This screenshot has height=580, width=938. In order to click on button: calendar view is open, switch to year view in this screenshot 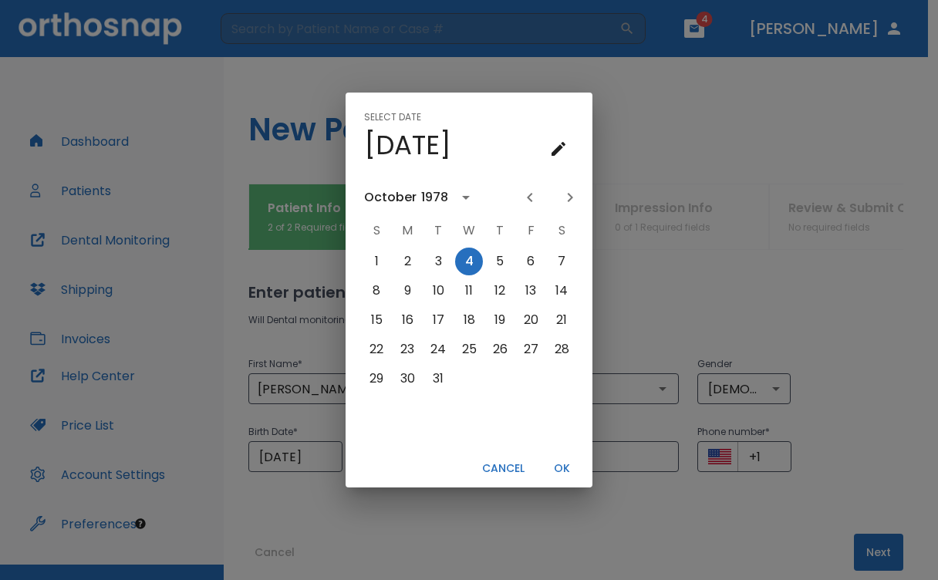, I will do `click(466, 197)`.